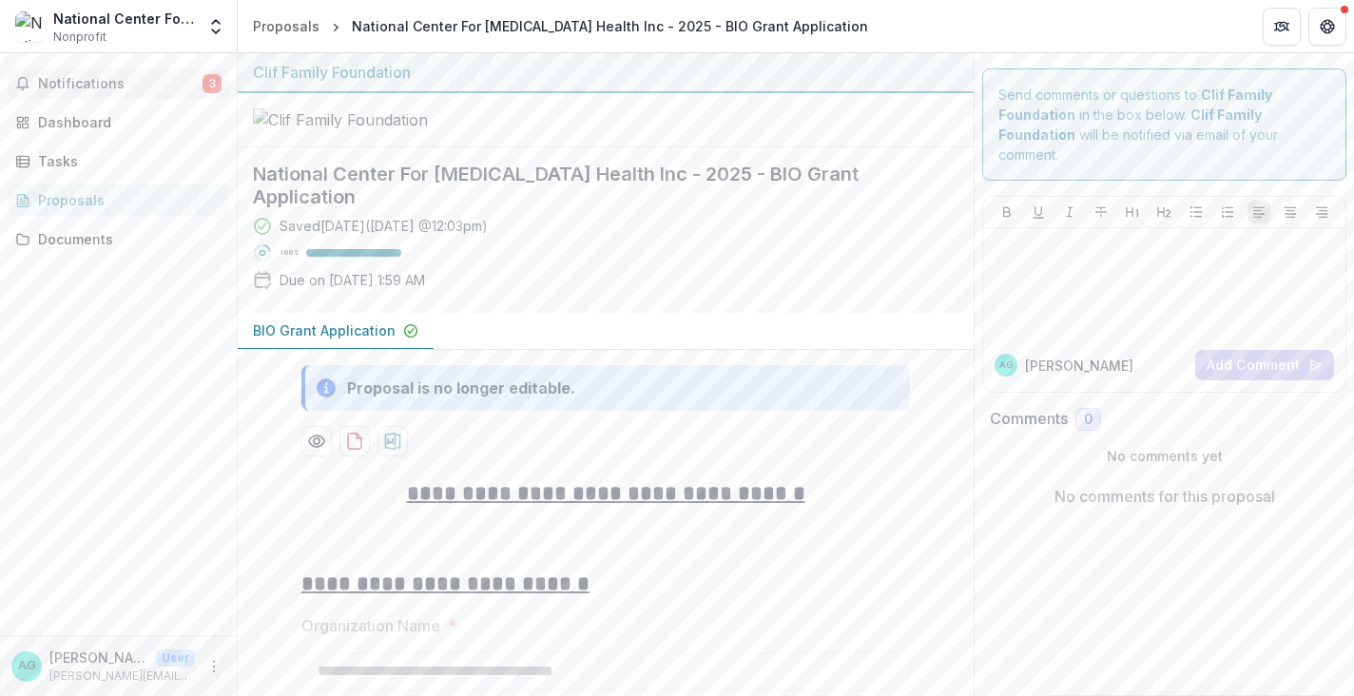  I want to click on span: 0, so click(1088, 419).